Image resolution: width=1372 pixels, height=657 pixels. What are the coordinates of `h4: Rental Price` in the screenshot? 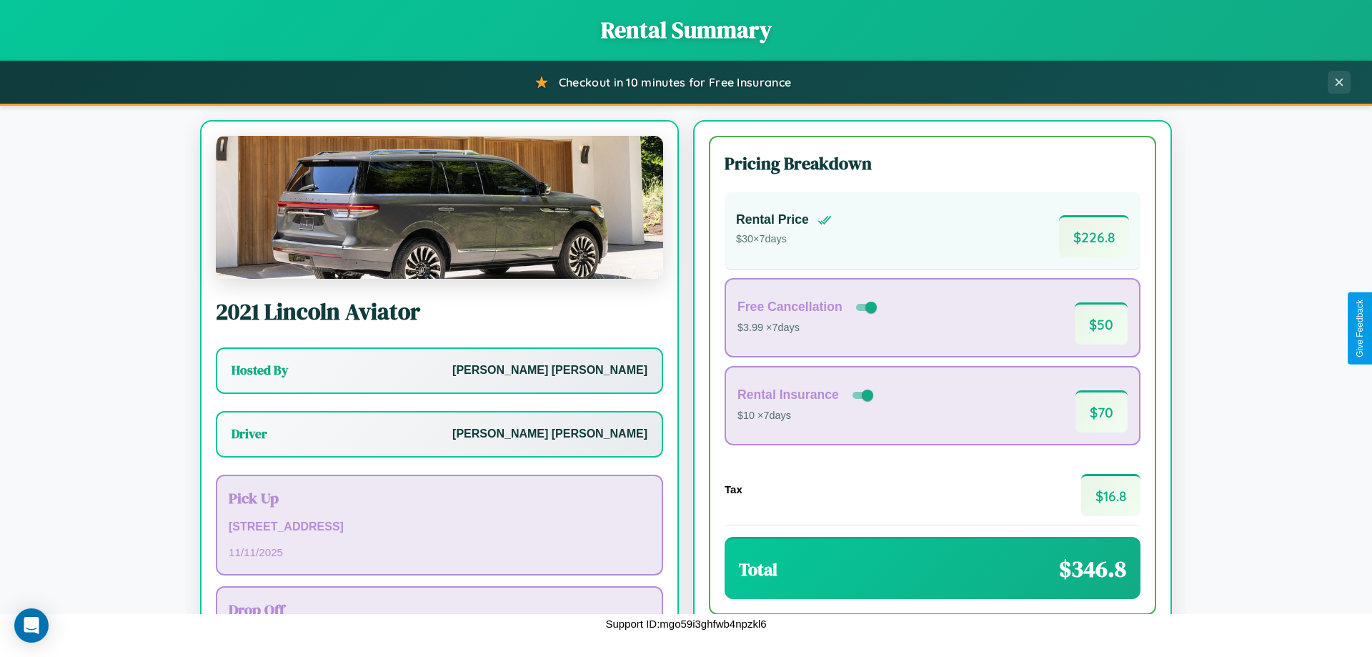 It's located at (773, 219).